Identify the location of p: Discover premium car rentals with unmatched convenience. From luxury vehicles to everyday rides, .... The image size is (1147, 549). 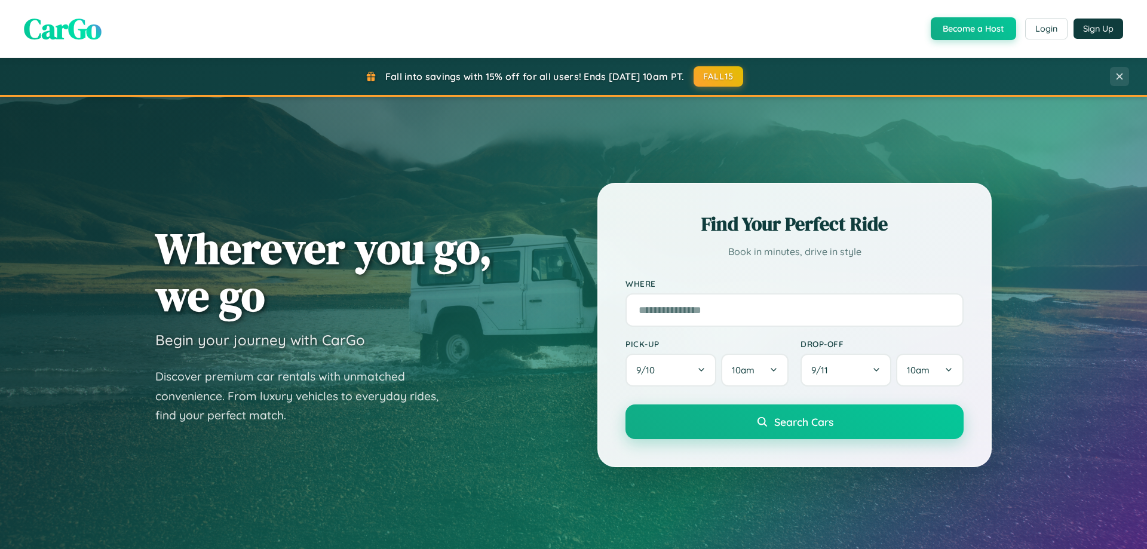
(305, 396).